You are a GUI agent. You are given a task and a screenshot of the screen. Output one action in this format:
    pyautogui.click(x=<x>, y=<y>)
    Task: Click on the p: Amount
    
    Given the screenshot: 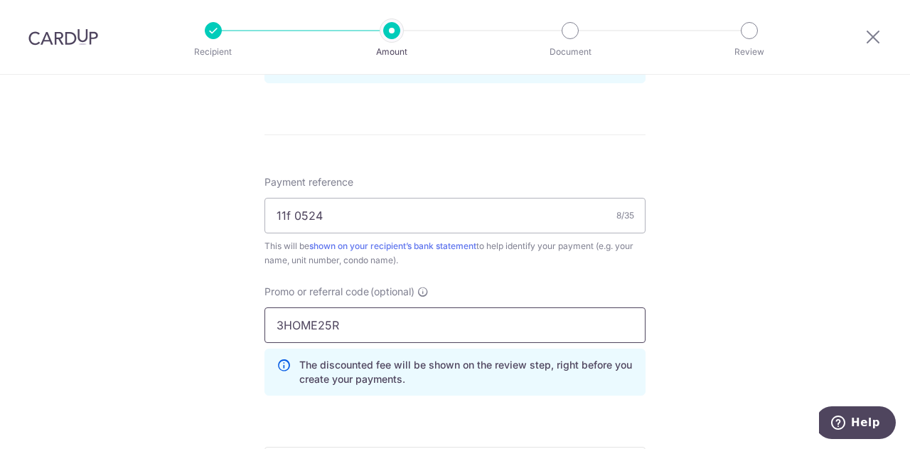 What is the action you would take?
    pyautogui.click(x=392, y=52)
    